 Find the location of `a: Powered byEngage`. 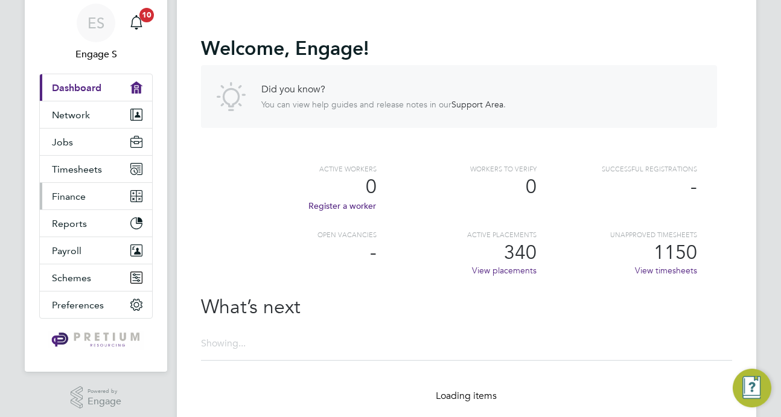

a: Powered byEngage is located at coordinates (96, 398).